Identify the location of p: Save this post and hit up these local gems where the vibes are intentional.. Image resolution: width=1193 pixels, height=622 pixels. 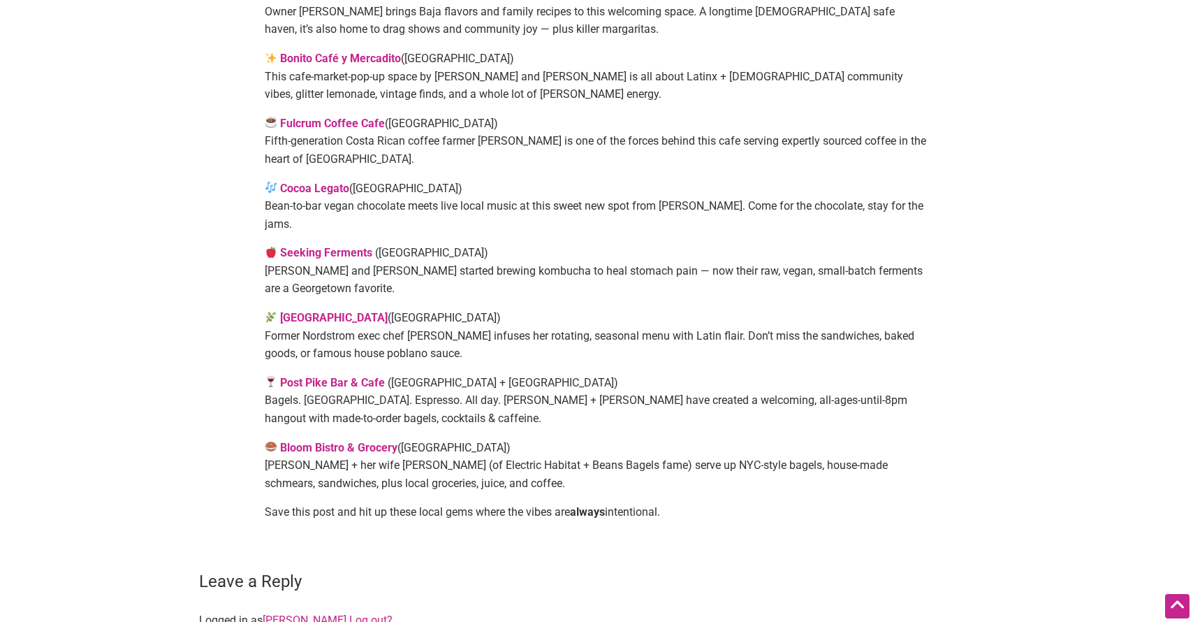
(596, 512).